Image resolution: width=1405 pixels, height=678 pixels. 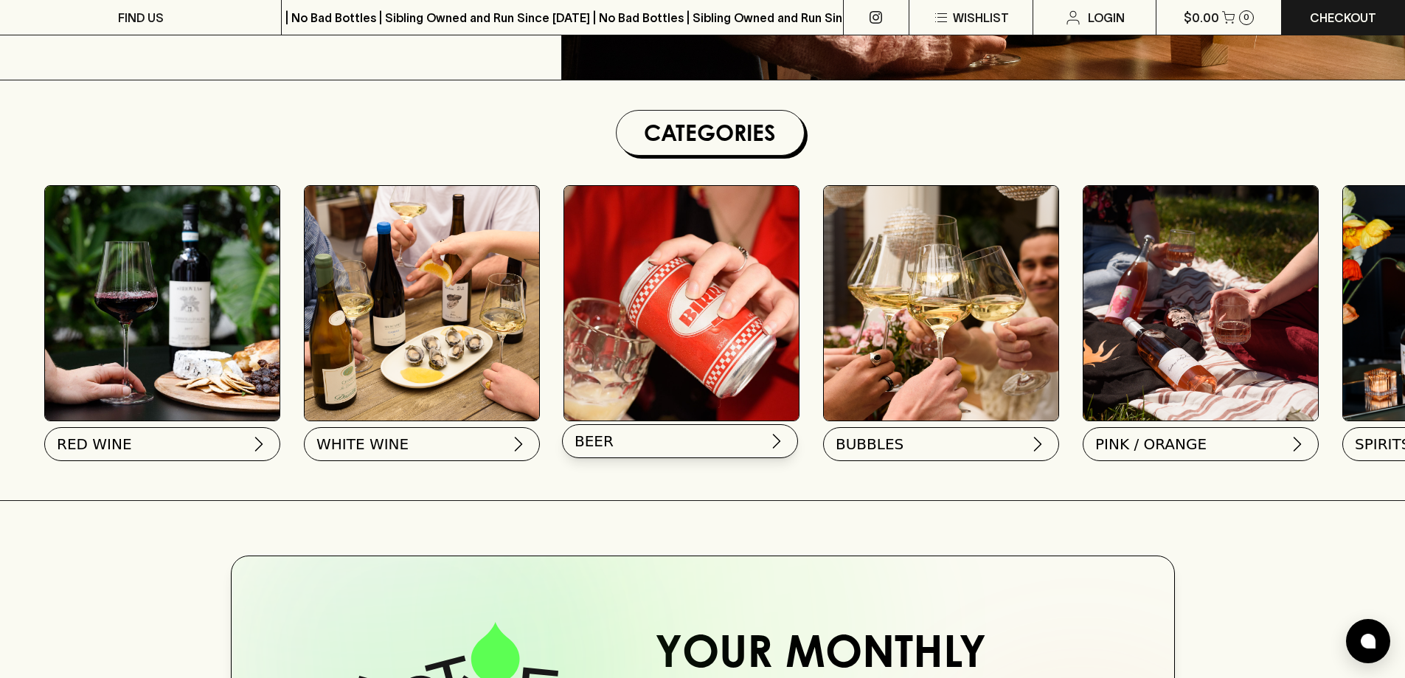 What do you see at coordinates (422, 303) in the screenshot?
I see `img: optimise` at bounding box center [422, 303].